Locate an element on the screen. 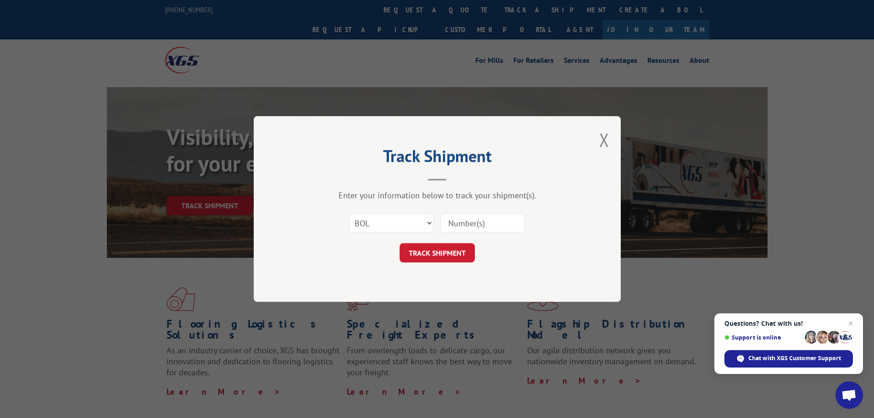 This screenshot has width=874, height=418. button: TRACK SHIPMENT is located at coordinates (437, 253).